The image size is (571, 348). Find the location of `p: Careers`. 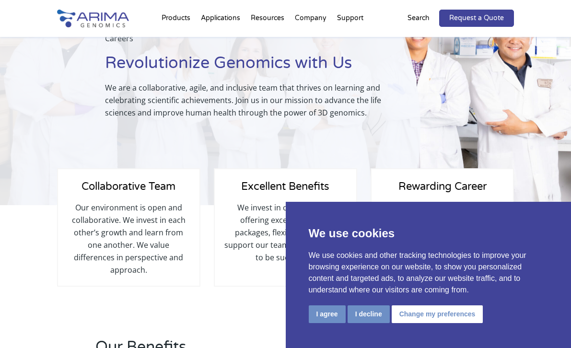

p: Careers is located at coordinates (251, 42).